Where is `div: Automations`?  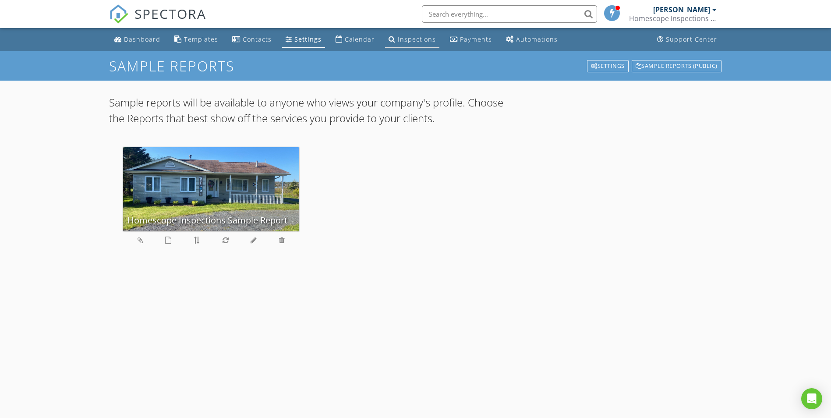
div: Automations is located at coordinates (537, 39).